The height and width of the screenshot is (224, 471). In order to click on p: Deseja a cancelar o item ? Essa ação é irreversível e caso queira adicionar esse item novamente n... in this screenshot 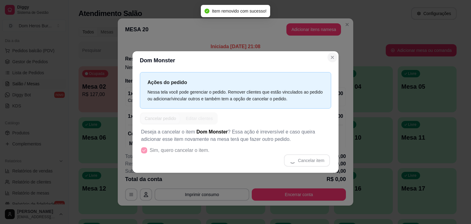, I will do `click(235, 136)`.